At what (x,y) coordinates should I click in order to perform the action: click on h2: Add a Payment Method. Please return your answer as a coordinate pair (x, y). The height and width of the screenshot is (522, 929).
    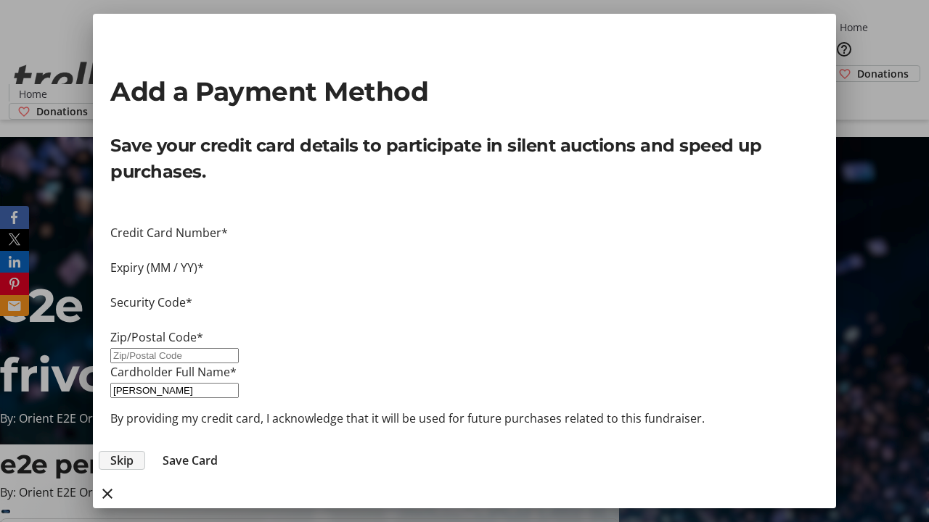
    Looking at the image, I should click on (464, 91).